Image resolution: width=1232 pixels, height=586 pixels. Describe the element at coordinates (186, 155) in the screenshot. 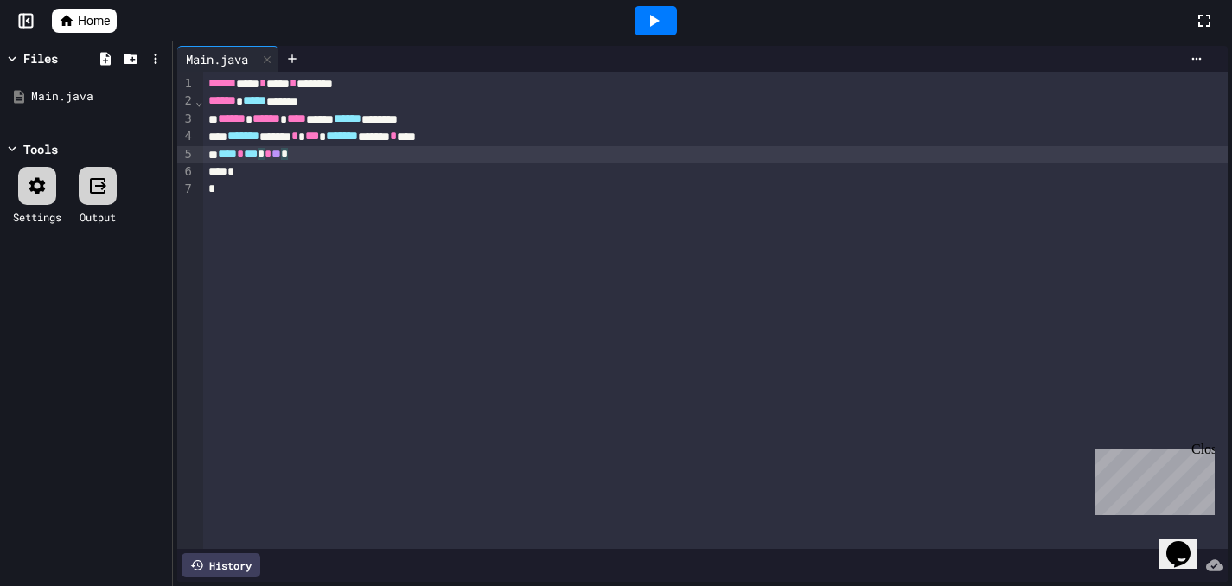

I see `div: 5` at that location.